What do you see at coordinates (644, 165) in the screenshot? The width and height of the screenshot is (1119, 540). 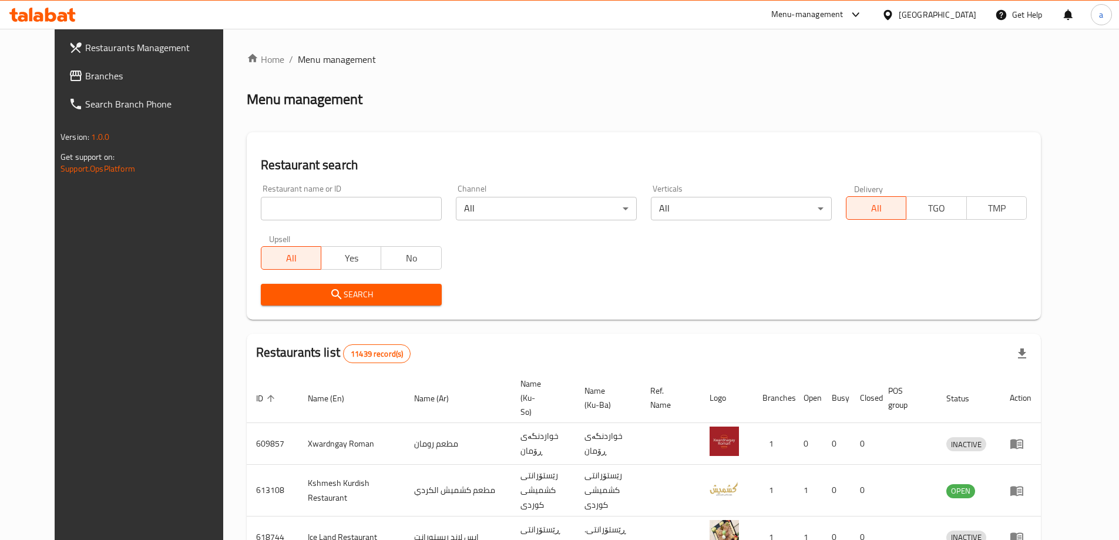 I see `h2: Restaurant search` at bounding box center [644, 165].